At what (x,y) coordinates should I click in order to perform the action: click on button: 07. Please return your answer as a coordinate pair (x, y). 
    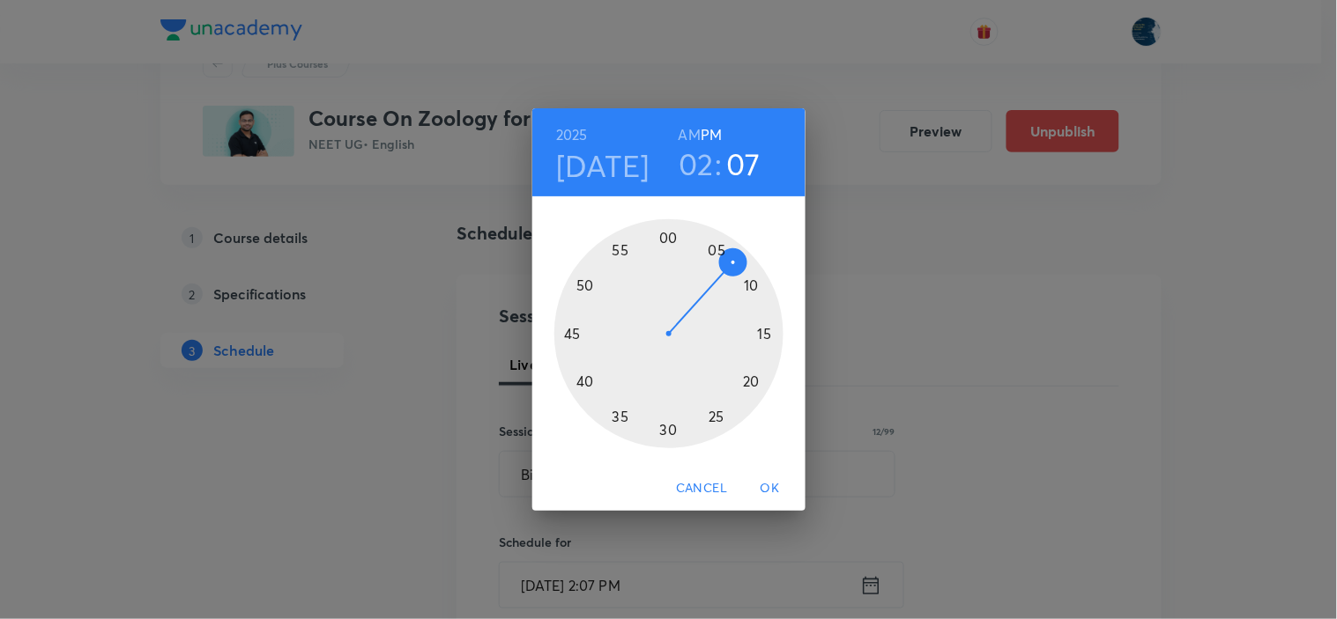
    Looking at the image, I should click on (743, 164).